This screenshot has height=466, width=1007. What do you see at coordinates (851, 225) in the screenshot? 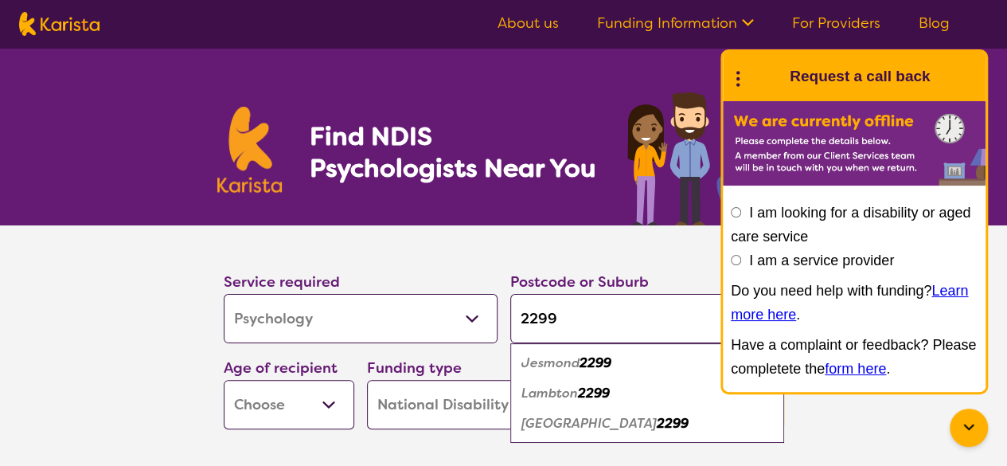
I see `label: I am looking for a disability or aged care service` at bounding box center [851, 225].